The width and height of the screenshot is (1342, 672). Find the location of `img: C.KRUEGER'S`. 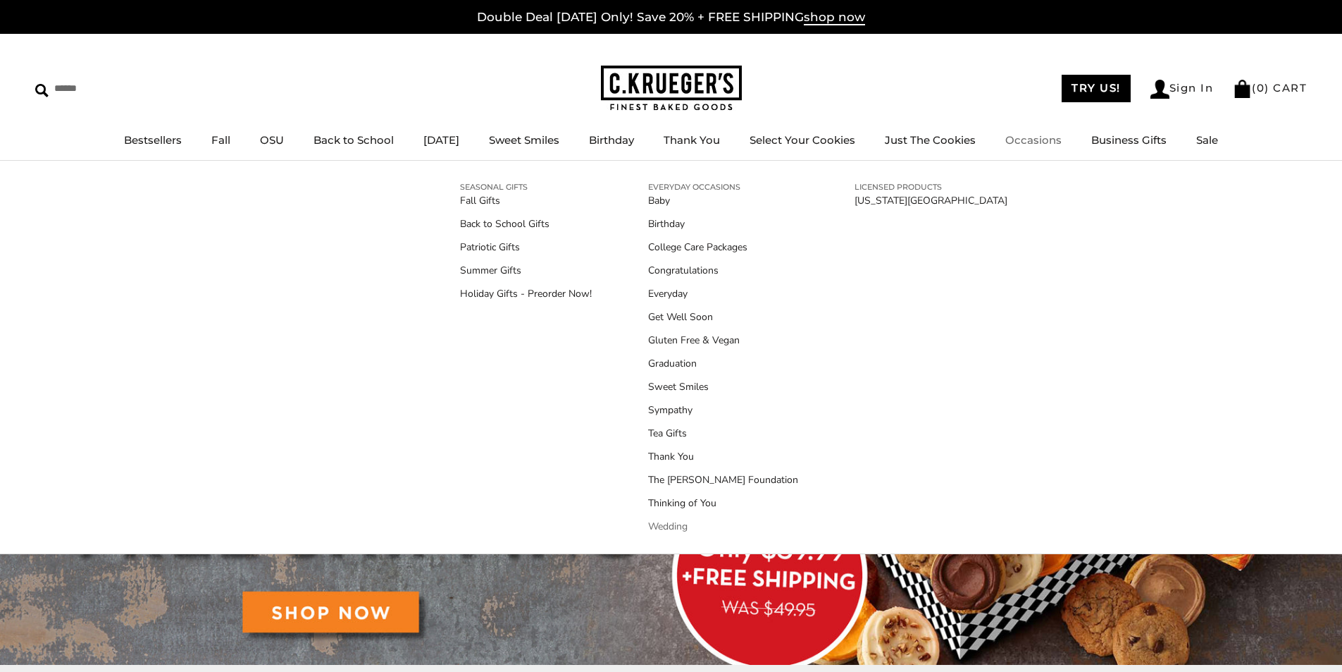

img: C.KRUEGER'S is located at coordinates (672, 88).